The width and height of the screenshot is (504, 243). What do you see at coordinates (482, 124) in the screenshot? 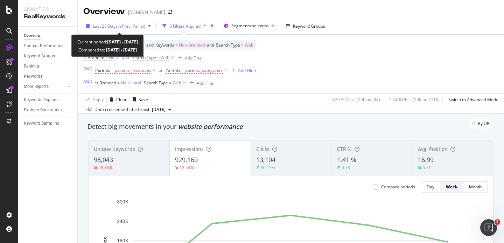
I see `div: legacy label` at bounding box center [482, 124].